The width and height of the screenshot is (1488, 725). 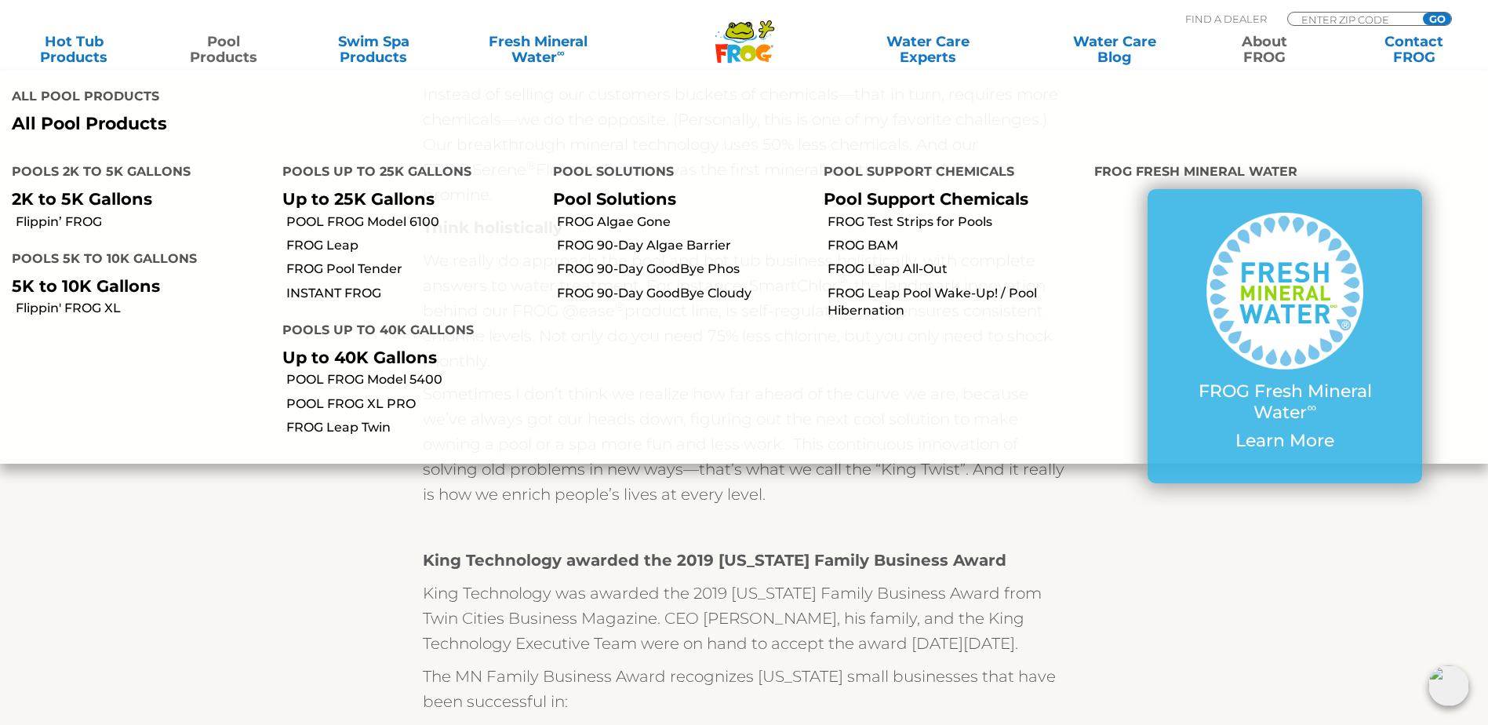 I want to click on a: All Pool Products, so click(x=372, y=124).